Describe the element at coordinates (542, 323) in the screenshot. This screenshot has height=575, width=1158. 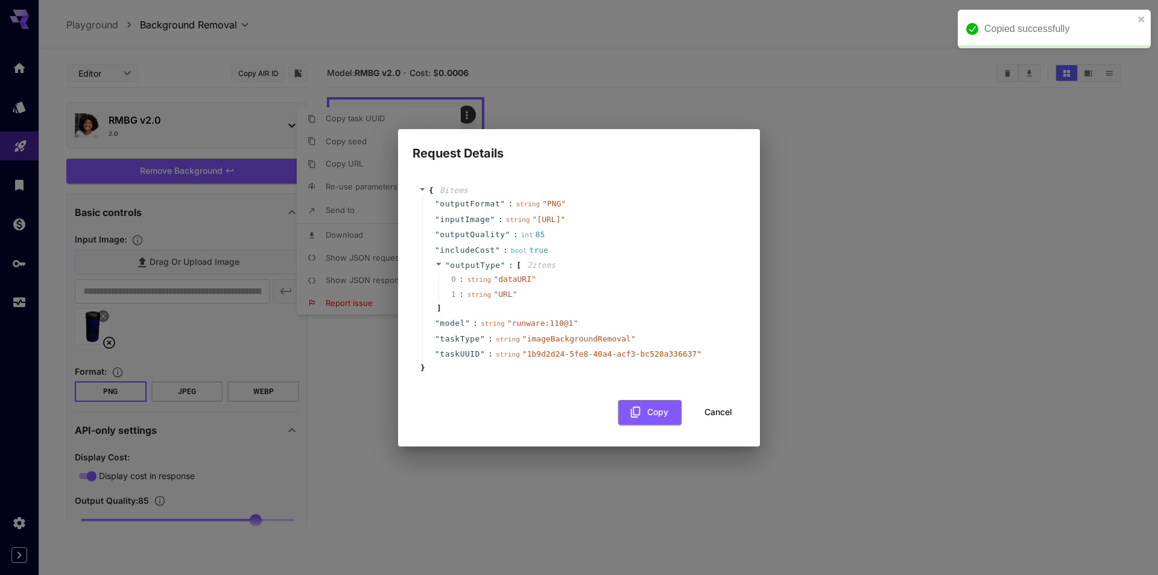
I see `span: " runware:110@1 "` at that location.